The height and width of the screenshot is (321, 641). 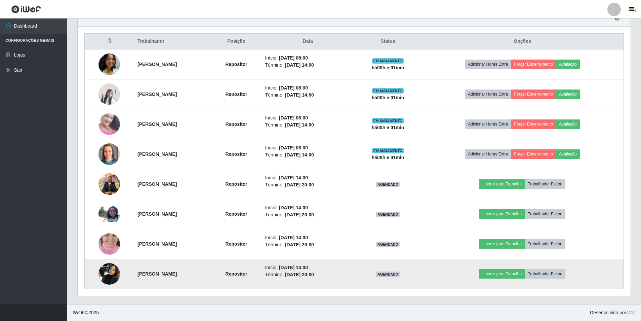 What do you see at coordinates (308, 41) in the screenshot?
I see `th: Data` at bounding box center [308, 41].